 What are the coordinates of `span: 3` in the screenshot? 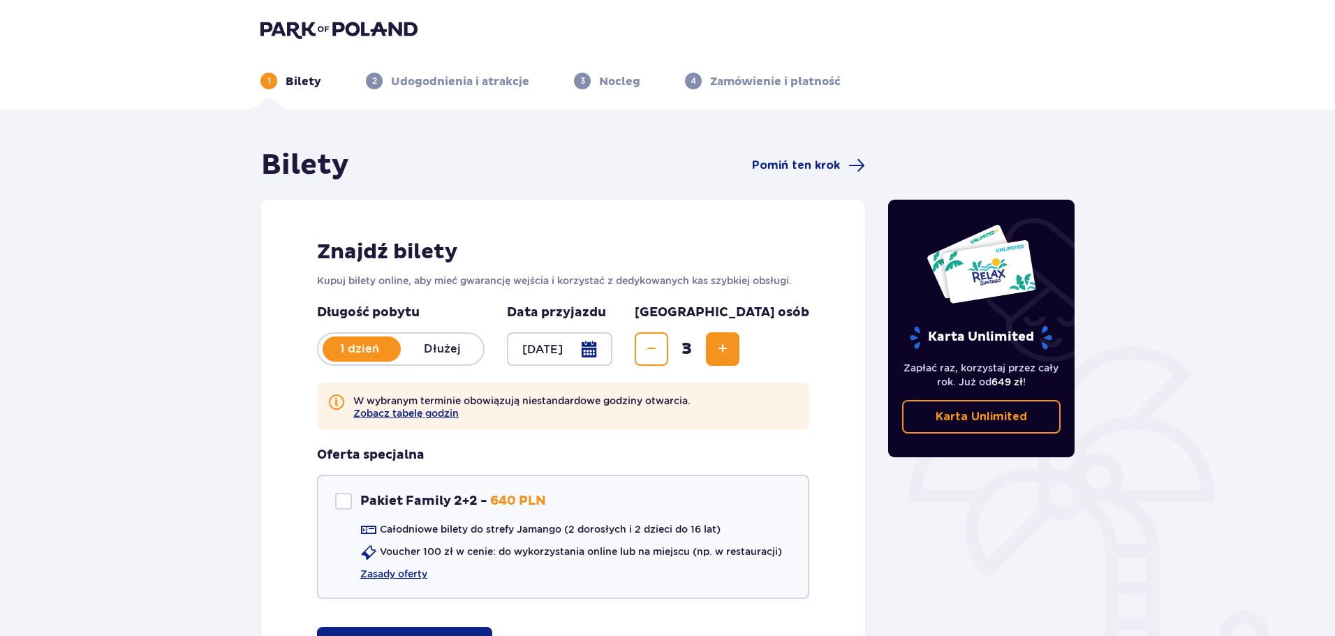 It's located at (687, 349).